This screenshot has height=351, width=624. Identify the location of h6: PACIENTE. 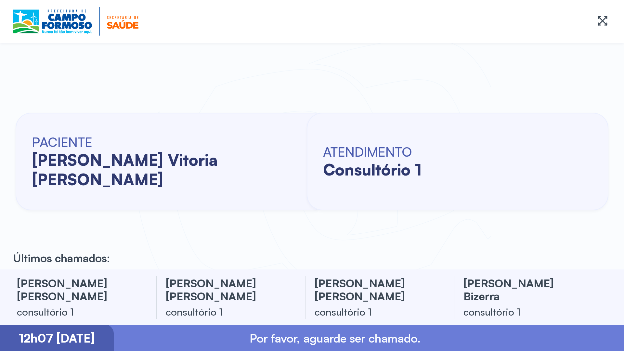
(169, 142).